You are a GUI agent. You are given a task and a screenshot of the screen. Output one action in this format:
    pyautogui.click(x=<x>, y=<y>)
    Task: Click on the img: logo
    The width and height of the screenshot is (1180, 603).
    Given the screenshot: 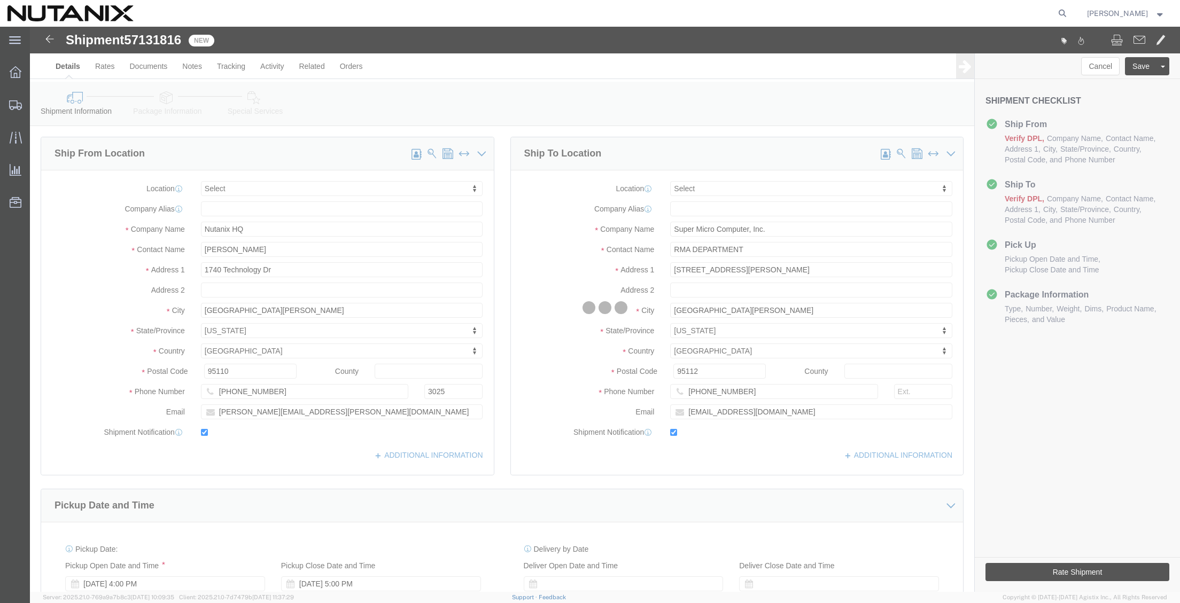 What is the action you would take?
    pyautogui.click(x=71, y=13)
    